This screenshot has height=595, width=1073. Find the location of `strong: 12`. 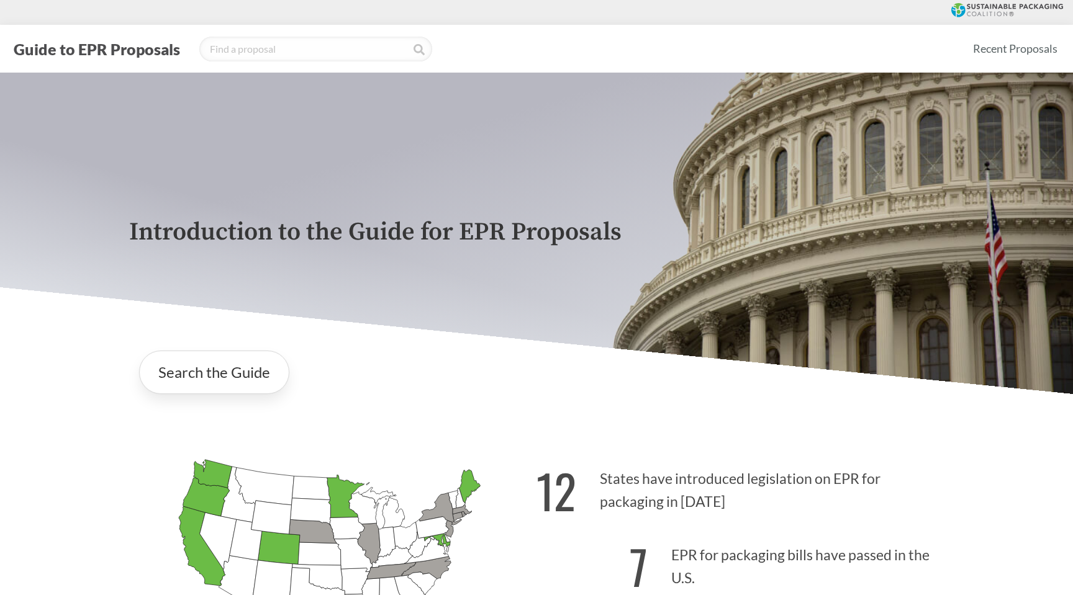

strong: 12 is located at coordinates (556, 490).